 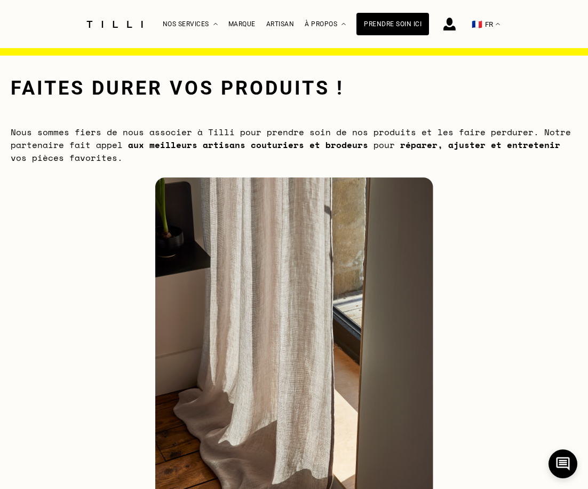 What do you see at coordinates (216, 24) in the screenshot?
I see `img: Menu déroulant` at bounding box center [216, 24].